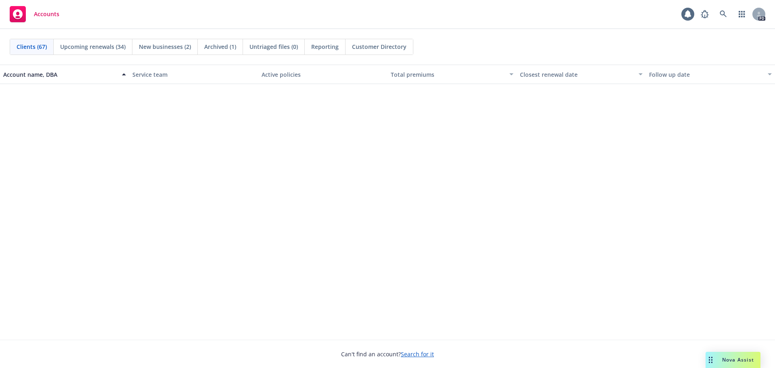  Describe the element at coordinates (577, 74) in the screenshot. I see `div: Closest renewal date` at that location.